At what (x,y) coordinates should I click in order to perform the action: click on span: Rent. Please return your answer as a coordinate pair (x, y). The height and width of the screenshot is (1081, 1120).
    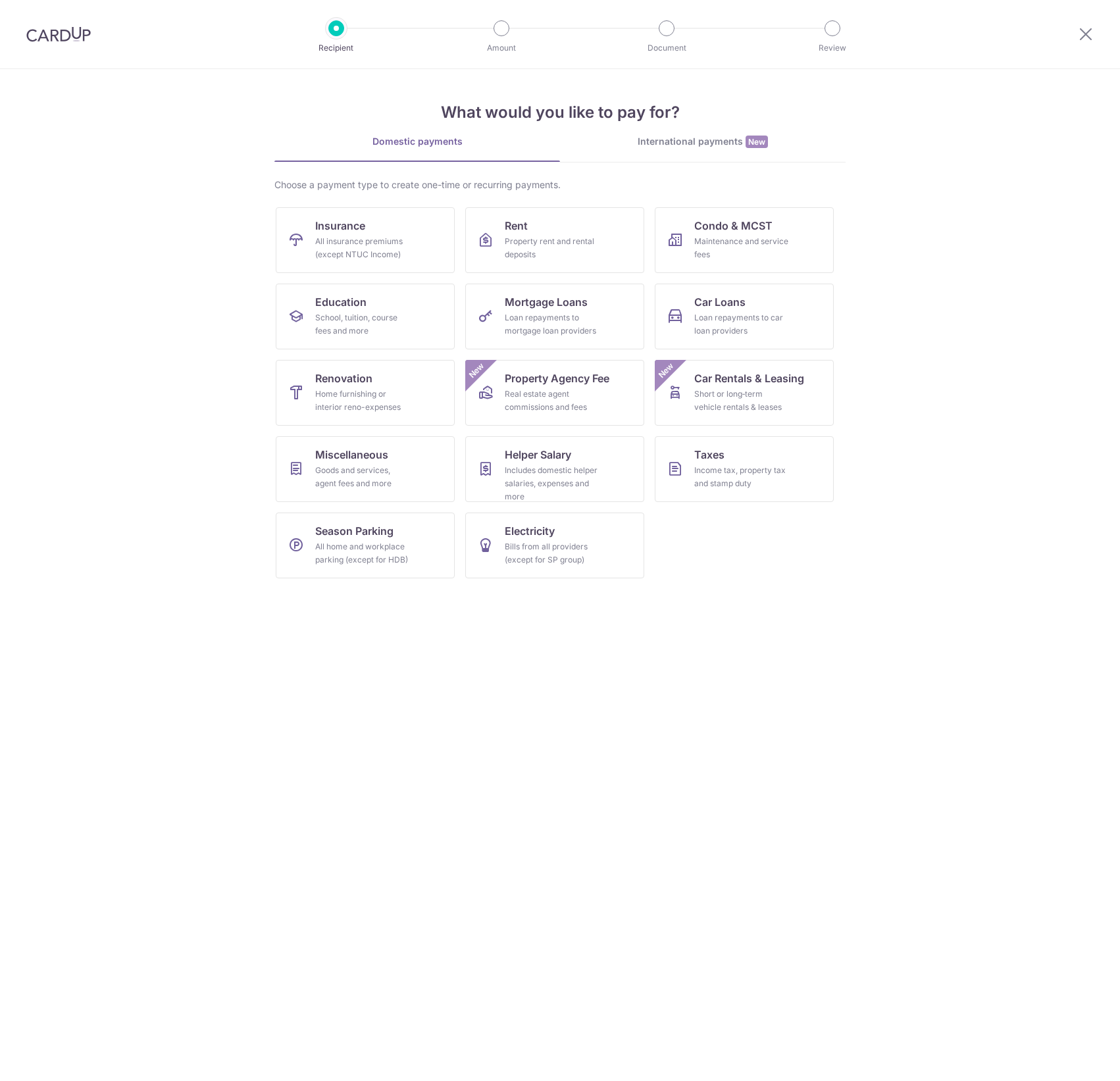
    Looking at the image, I should click on (516, 226).